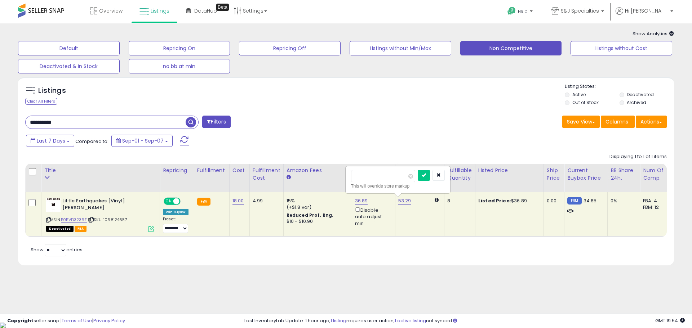 The width and height of the screenshot is (692, 328). What do you see at coordinates (160, 11) in the screenshot?
I see `span: Listings` at bounding box center [160, 11].